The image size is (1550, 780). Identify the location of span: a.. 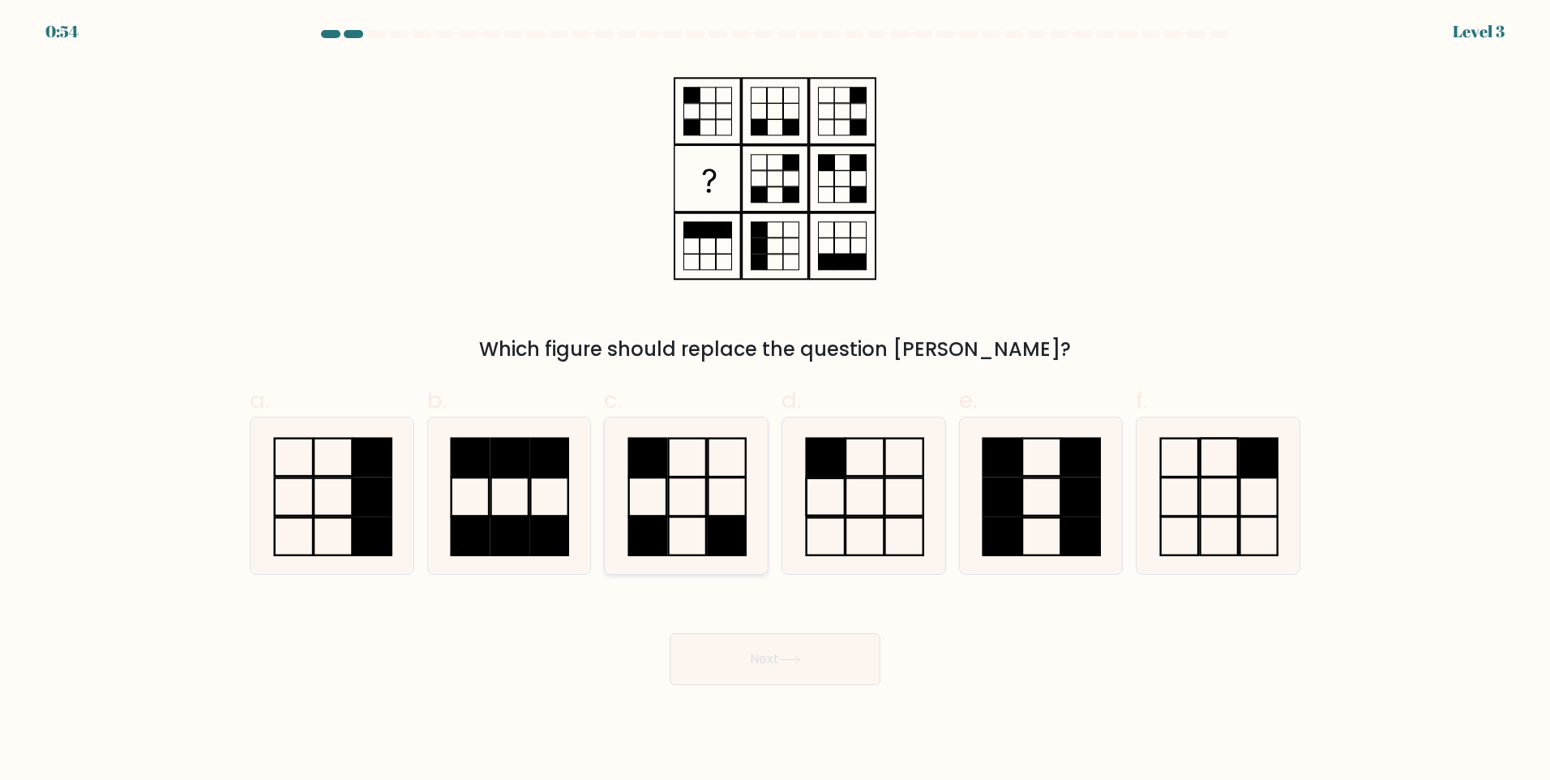
(259, 400).